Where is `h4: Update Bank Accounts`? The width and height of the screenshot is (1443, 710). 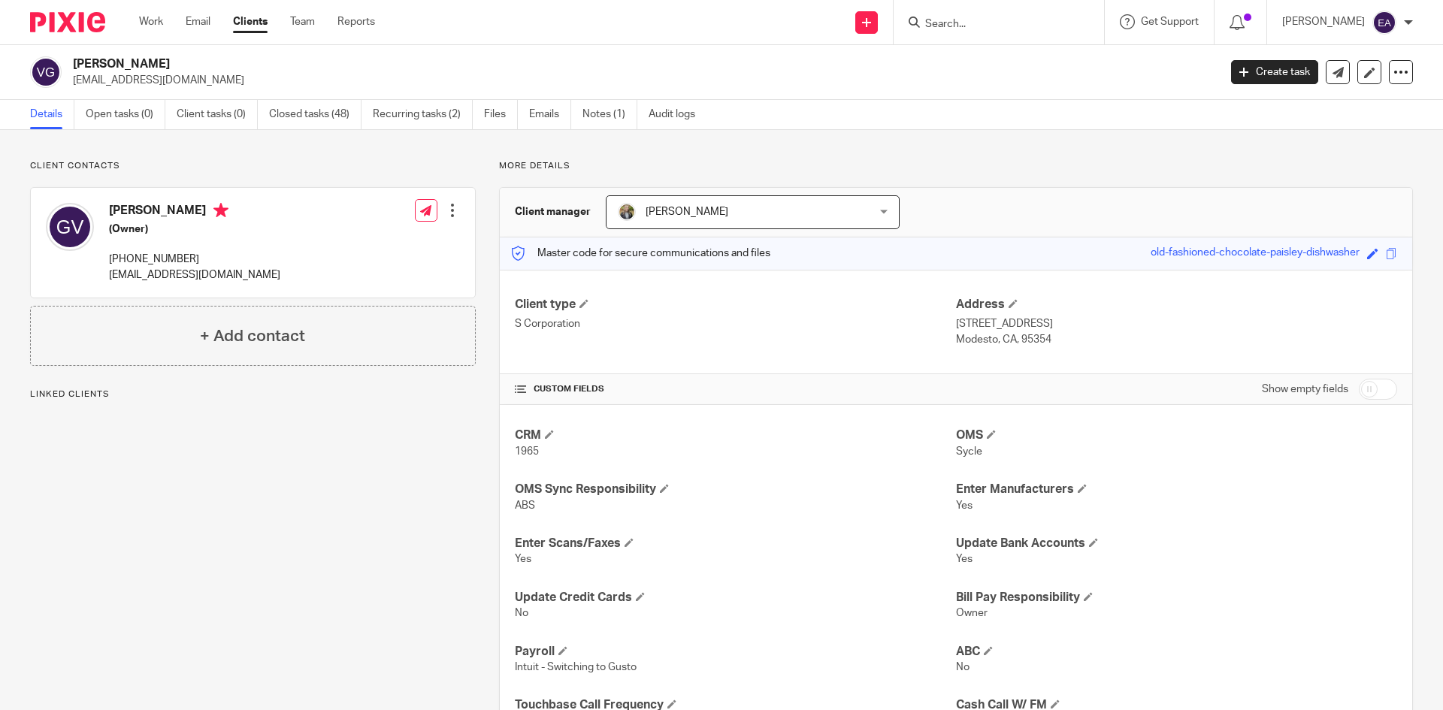
h4: Update Bank Accounts is located at coordinates (1176, 543).